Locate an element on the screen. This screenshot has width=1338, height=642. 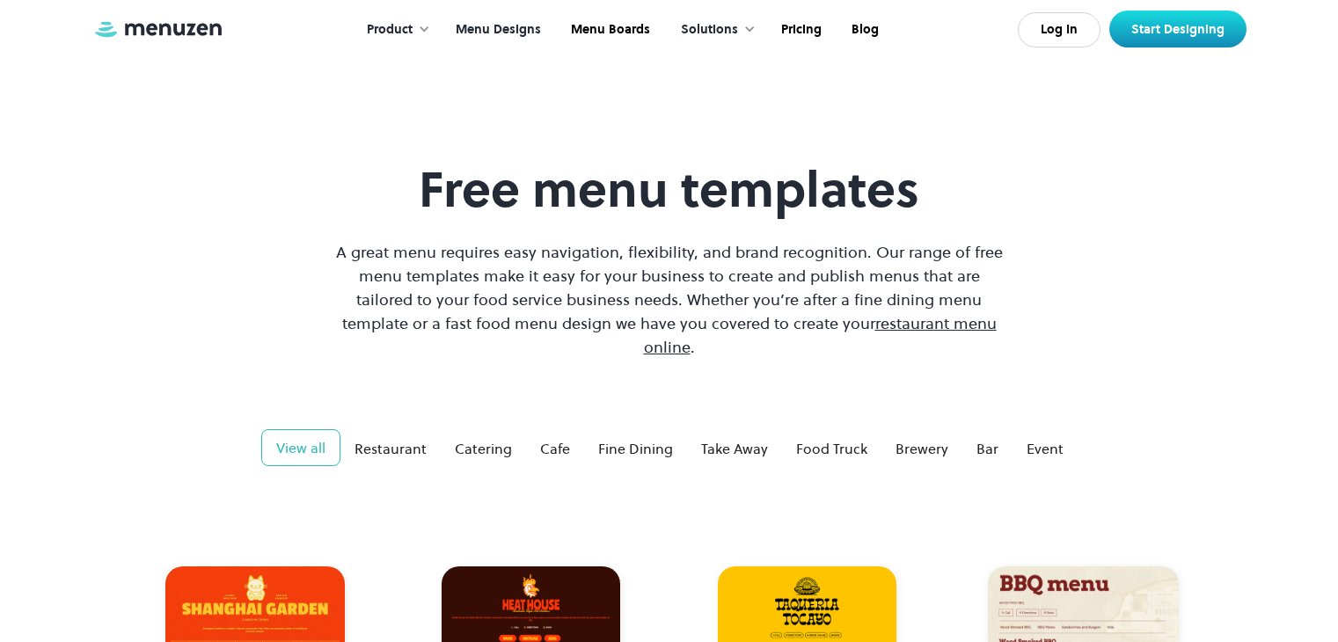
a: Blog is located at coordinates (863, 30).